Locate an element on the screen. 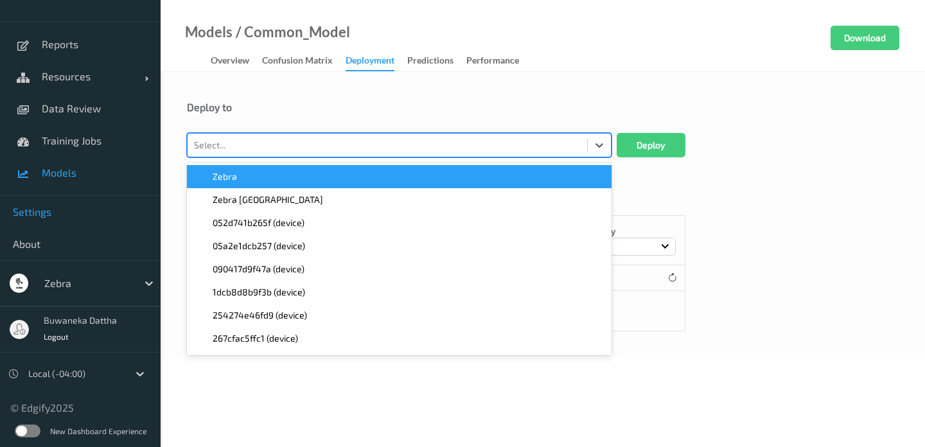 This screenshot has height=447, width=925. div: Deployment is located at coordinates (370, 62).